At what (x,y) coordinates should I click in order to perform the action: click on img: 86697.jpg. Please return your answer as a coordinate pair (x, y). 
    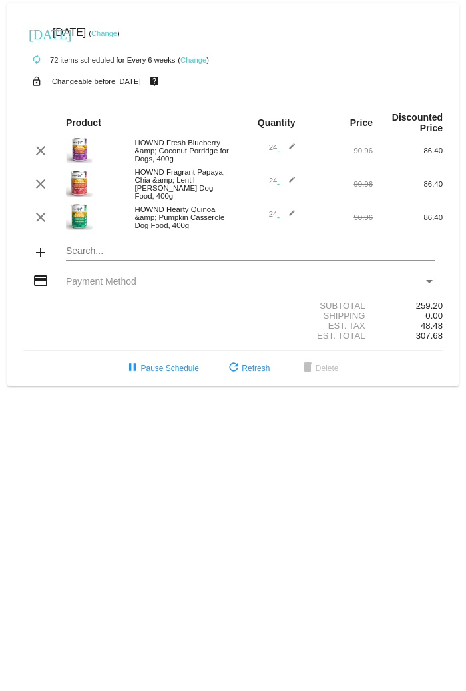
    Looking at the image, I should click on (79, 216).